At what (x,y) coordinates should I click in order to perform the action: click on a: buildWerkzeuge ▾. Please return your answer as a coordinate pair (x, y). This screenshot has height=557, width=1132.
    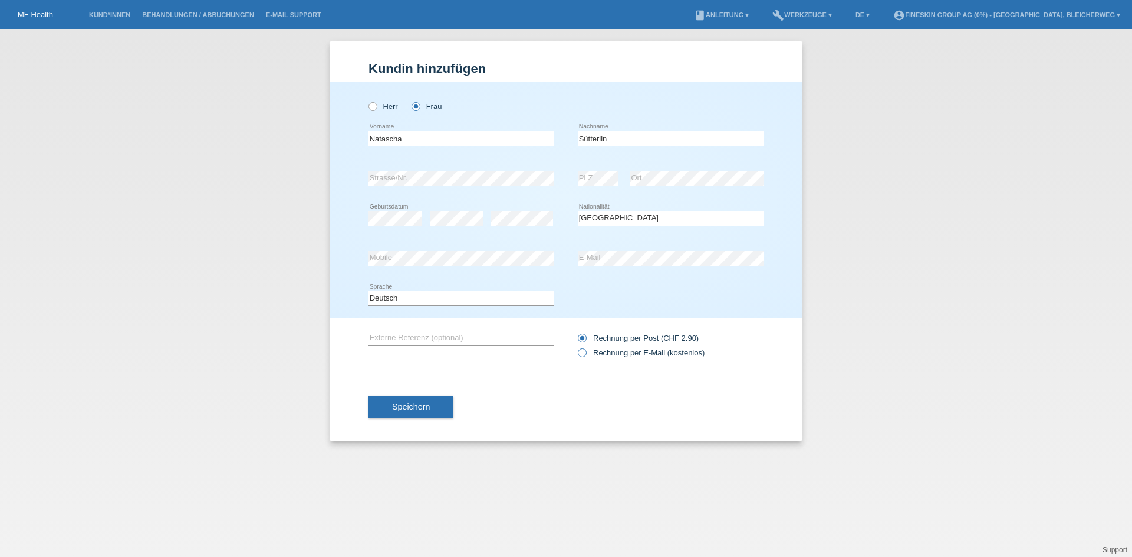
    Looking at the image, I should click on (802, 15).